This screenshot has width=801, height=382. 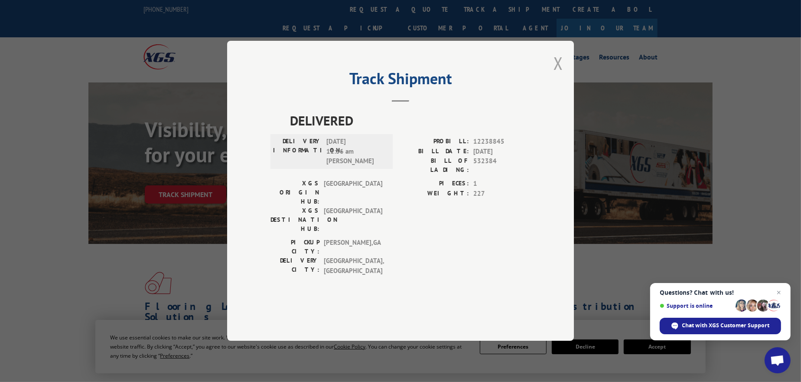 I want to click on label: PROBILL:, so click(x=435, y=142).